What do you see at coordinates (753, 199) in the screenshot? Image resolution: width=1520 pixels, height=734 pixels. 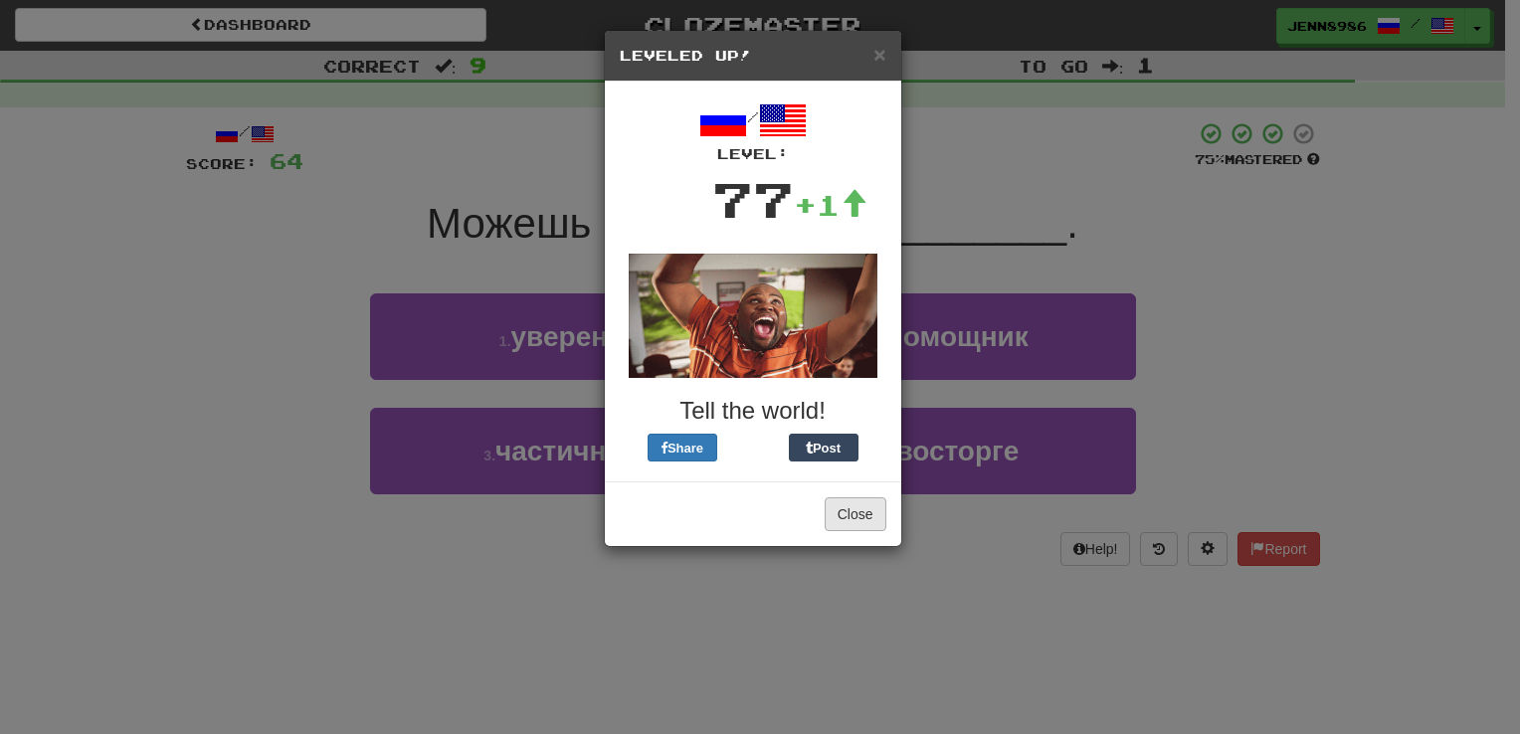 I see `div: 77` at bounding box center [753, 199].